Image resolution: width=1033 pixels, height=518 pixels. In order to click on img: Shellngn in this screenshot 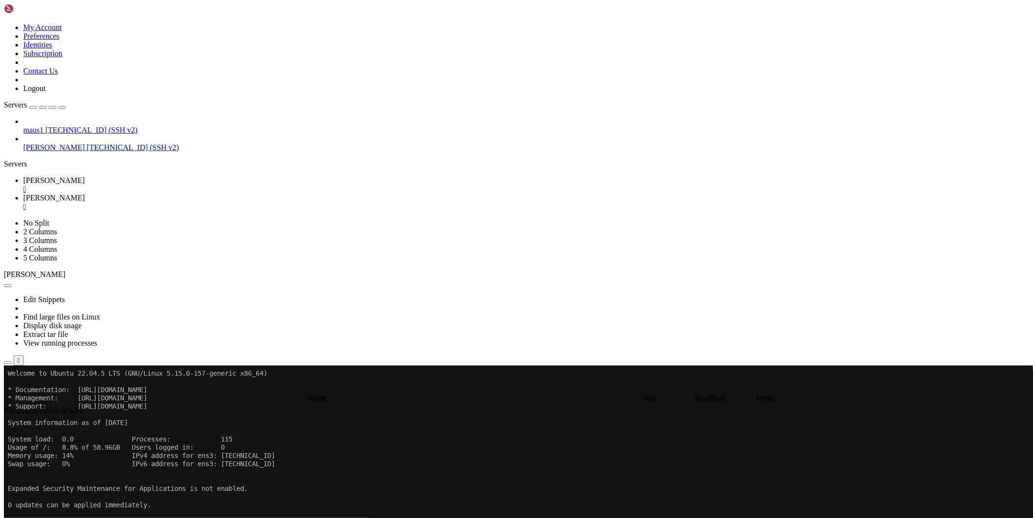, I will do `click(31, 9)`.